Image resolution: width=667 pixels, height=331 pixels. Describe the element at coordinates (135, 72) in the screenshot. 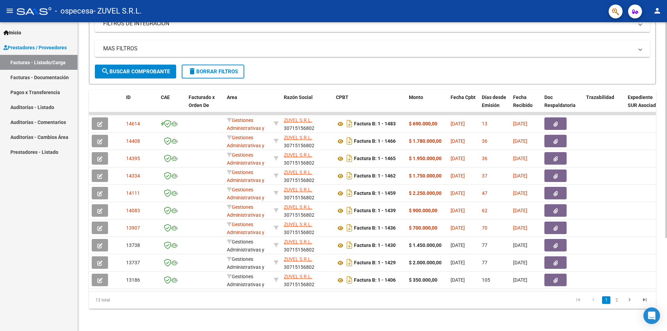

I see `button: Buscar Comprobante` at that location.